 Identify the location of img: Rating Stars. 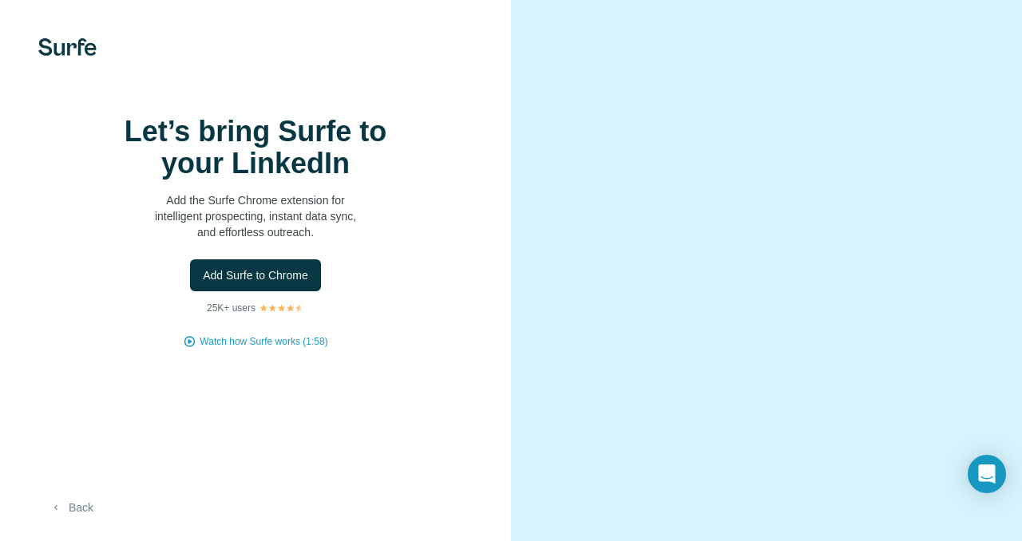
(281, 308).